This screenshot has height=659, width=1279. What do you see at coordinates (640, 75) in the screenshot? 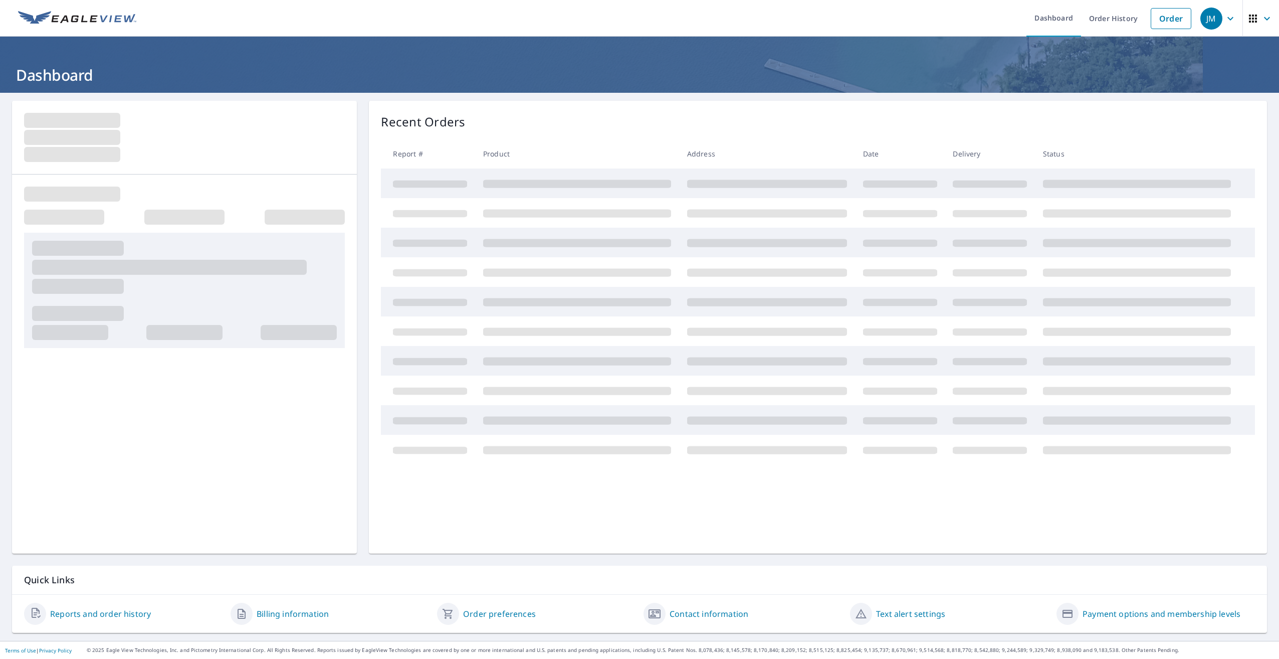
I see `h1: Dashboard` at bounding box center [640, 75].